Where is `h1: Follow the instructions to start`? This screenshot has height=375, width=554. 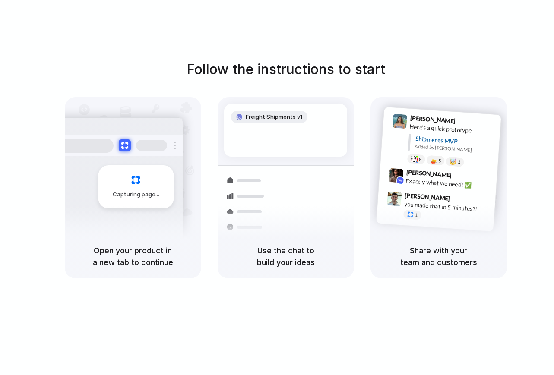 h1: Follow the instructions to start is located at coordinates (286, 69).